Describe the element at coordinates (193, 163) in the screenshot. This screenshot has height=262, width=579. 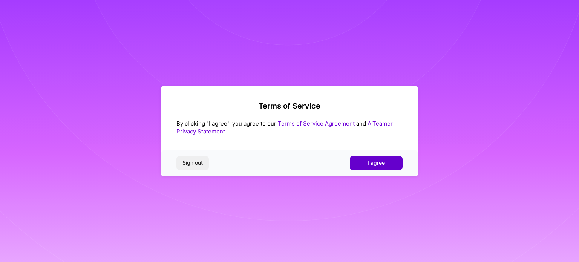
I see `button: Sign out` at that location.